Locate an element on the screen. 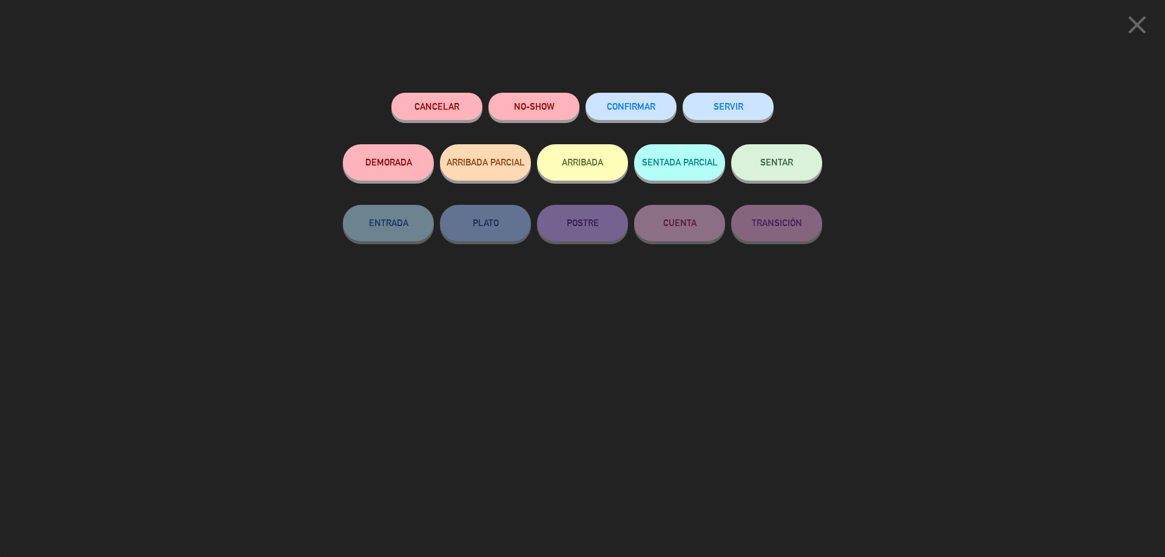 This screenshot has height=557, width=1165. button: ARRIBADA PARCIAL is located at coordinates (485, 163).